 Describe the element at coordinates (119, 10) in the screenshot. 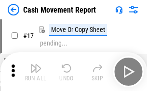

I see `img: Support` at that location.